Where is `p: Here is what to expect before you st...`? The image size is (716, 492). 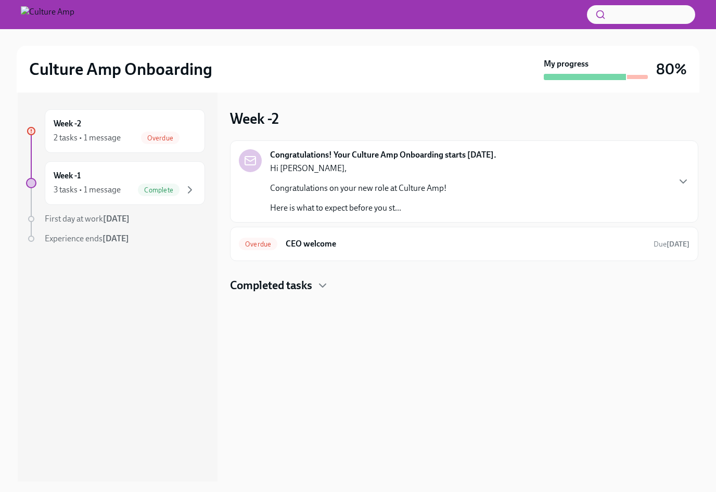
p: Here is what to expect before you st... is located at coordinates (358, 208).